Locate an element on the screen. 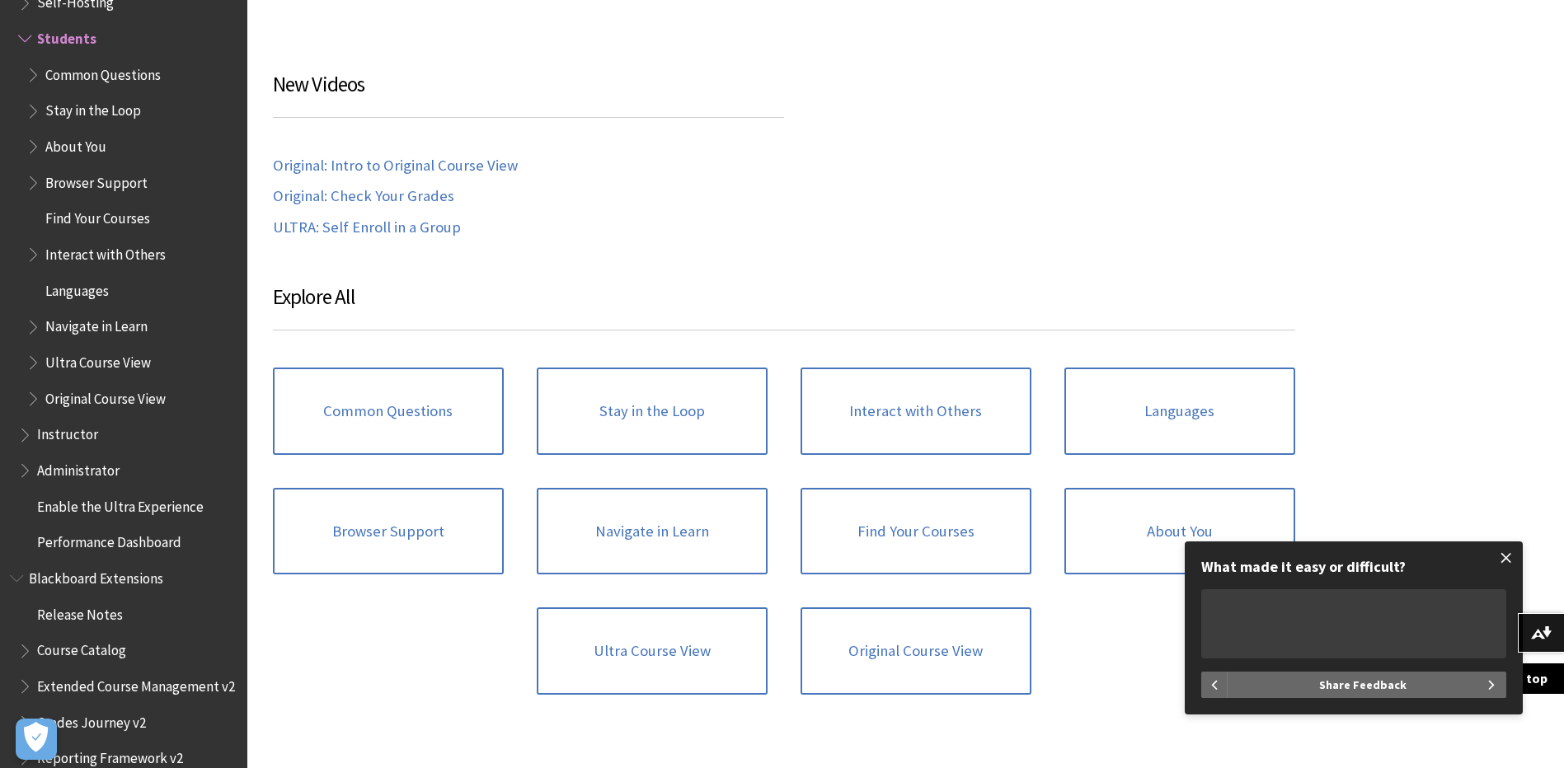  span: Browser Support is located at coordinates (96, 180).